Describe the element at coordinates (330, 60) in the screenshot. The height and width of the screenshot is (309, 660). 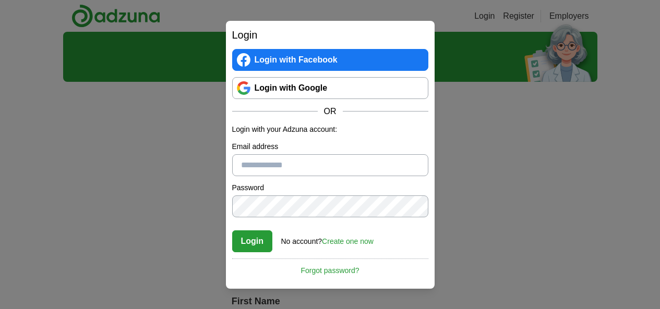
I see `a: Login with Facebook` at that location.